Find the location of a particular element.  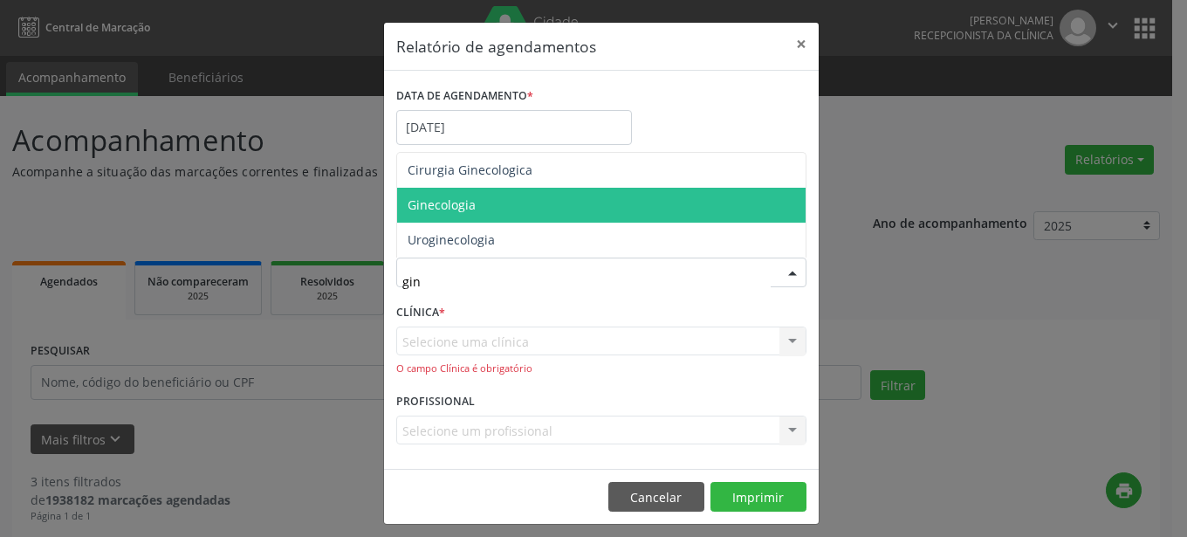

label: DATA DE AGENDAMENTO is located at coordinates (464, 96).